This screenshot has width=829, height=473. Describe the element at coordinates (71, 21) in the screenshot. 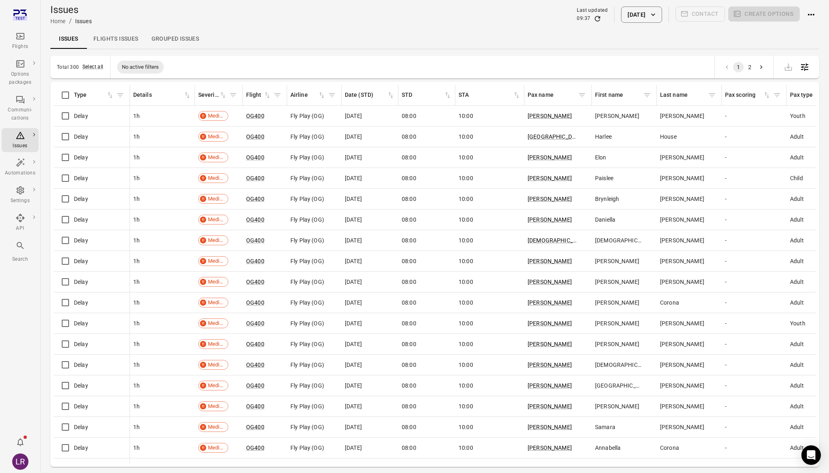

I see `nav: Breadcrumbs` at that location.